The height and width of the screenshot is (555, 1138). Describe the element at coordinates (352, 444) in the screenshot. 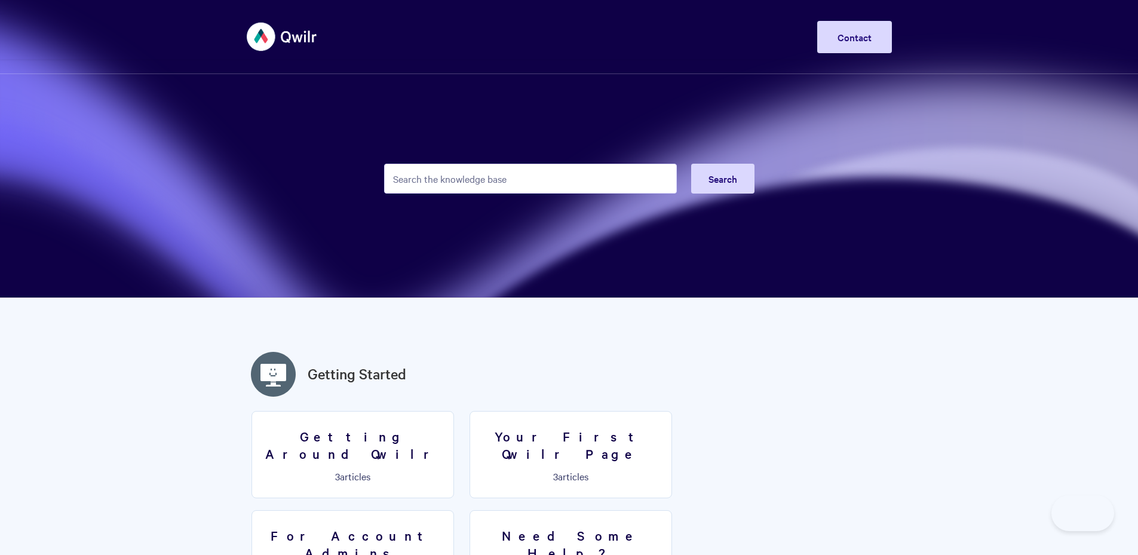

I see `h3: Getting Around Qwilr` at that location.